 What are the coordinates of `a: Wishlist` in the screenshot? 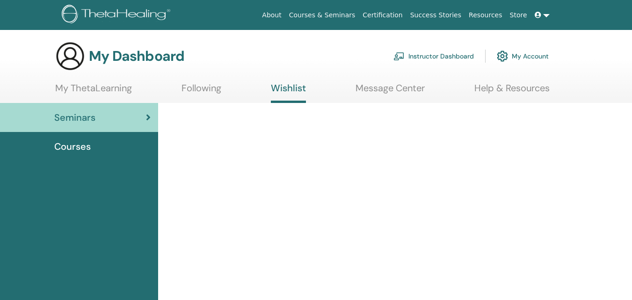 It's located at (288, 93).